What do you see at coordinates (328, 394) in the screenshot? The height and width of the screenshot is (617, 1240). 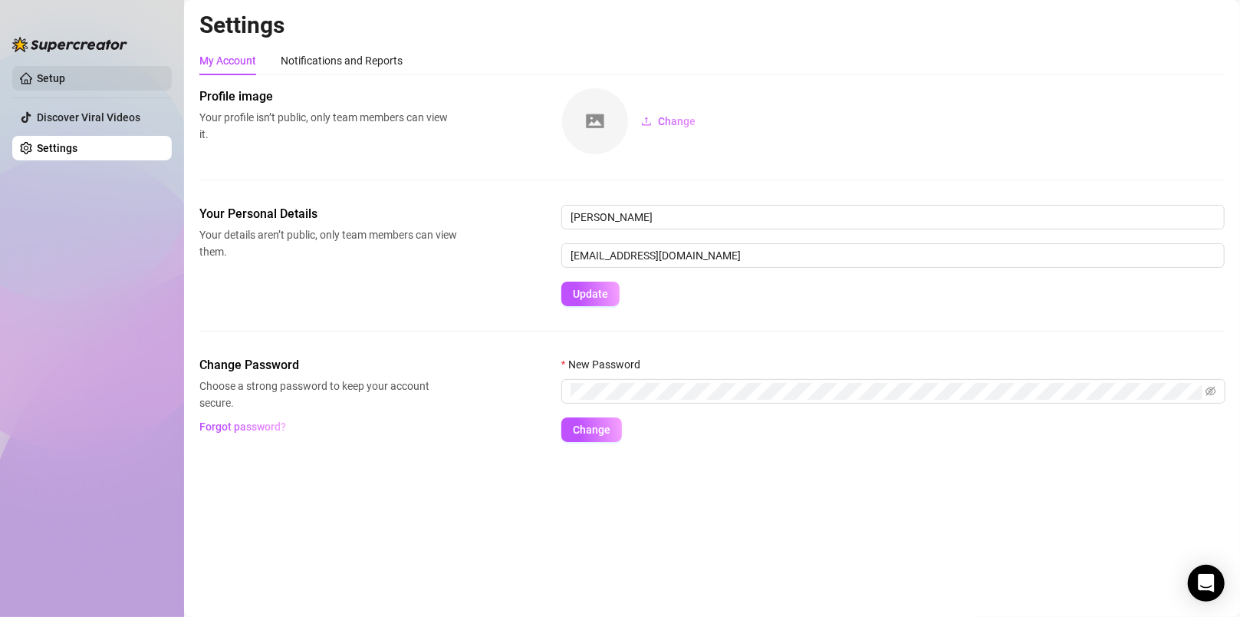 I see `span: Choose a strong password to keep your account secure.` at bounding box center [328, 394].